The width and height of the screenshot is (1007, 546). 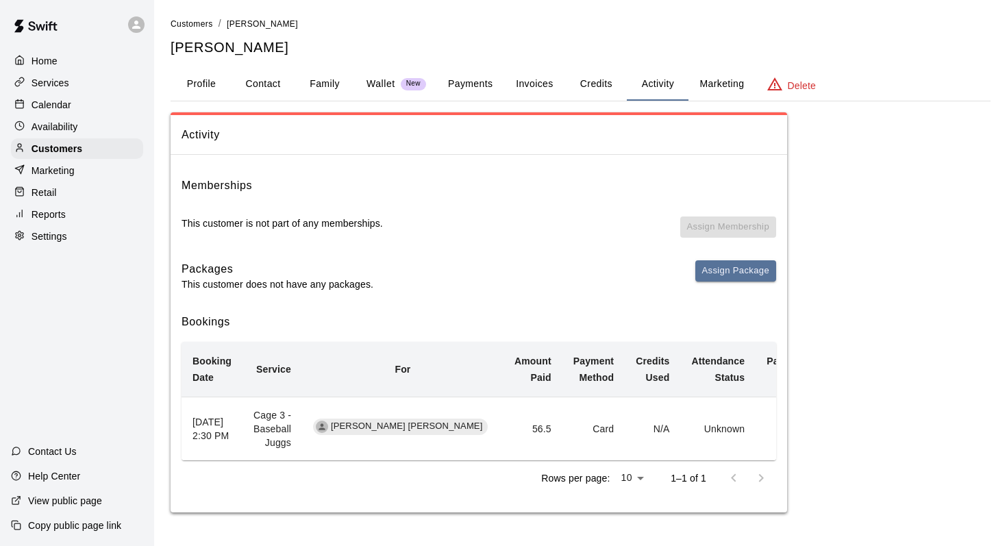 What do you see at coordinates (325, 84) in the screenshot?
I see `button: Family` at bounding box center [325, 84].